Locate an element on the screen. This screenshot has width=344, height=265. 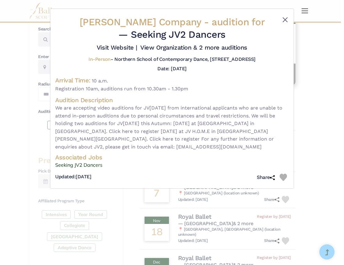
span: audition for is located at coordinates (238, 22).